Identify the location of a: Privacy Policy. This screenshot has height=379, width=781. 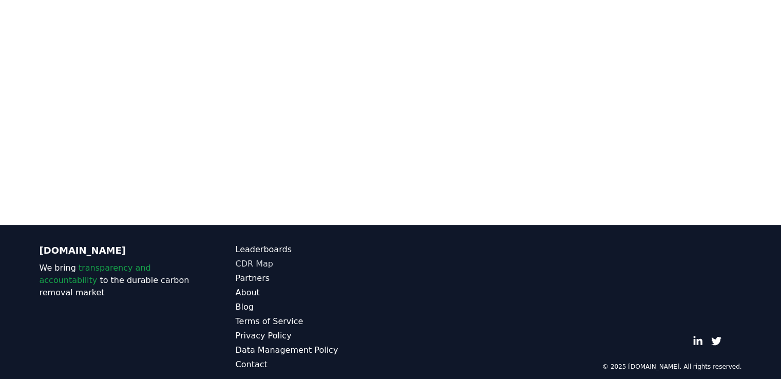
(313, 336).